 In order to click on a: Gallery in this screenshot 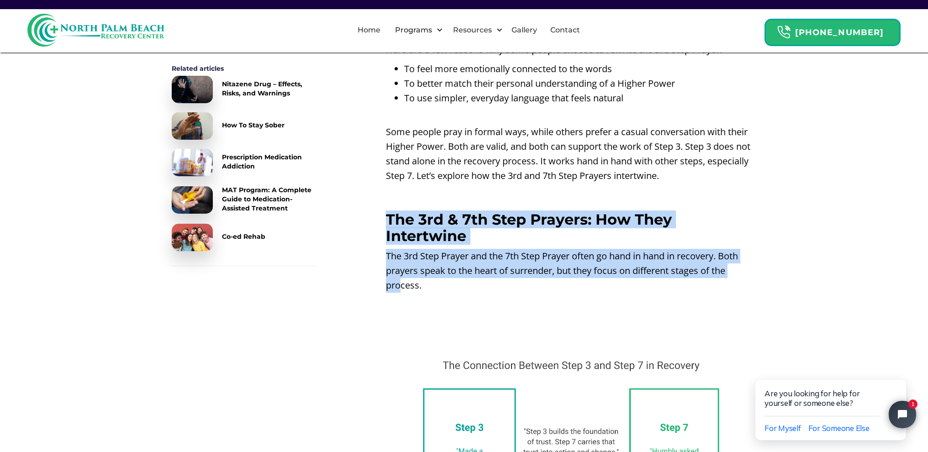, I will do `click(524, 30)`.